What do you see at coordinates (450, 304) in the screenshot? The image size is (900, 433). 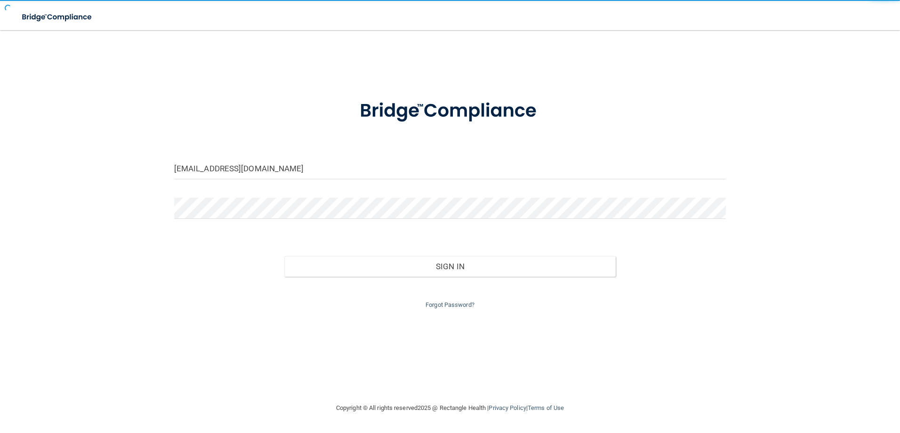 I see `a: Forgot Password?` at bounding box center [450, 304].